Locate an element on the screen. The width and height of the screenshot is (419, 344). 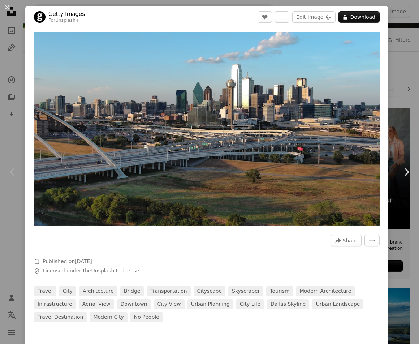
a: tourism is located at coordinates (279, 291).